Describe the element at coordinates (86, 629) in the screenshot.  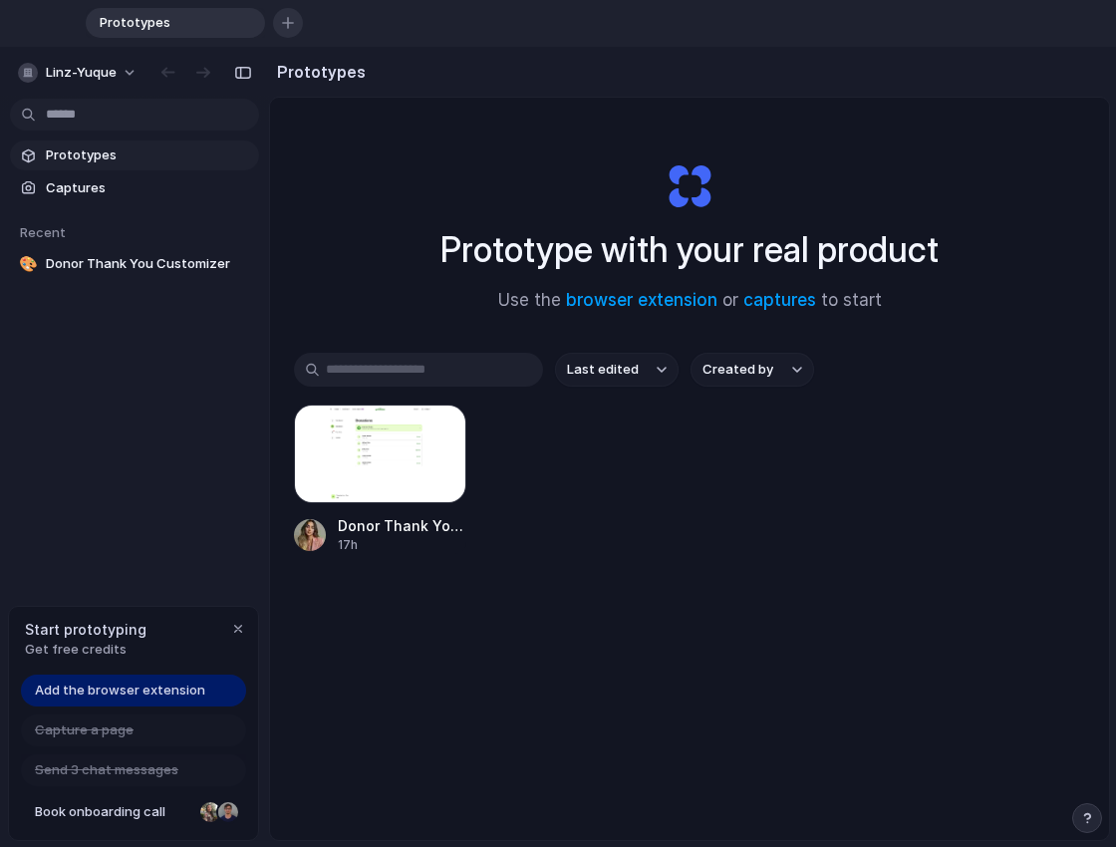
I see `span: Start prototyping` at that location.